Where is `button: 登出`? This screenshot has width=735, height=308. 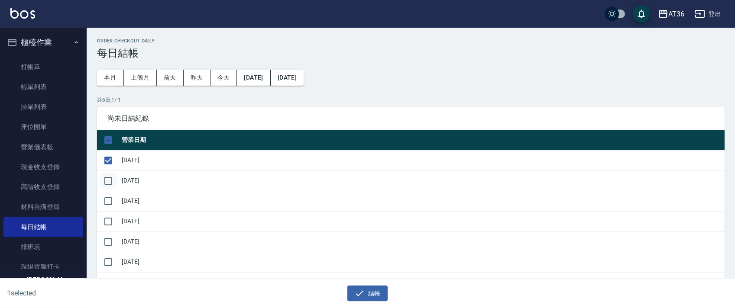 button: 登出 is located at coordinates (707, 14).